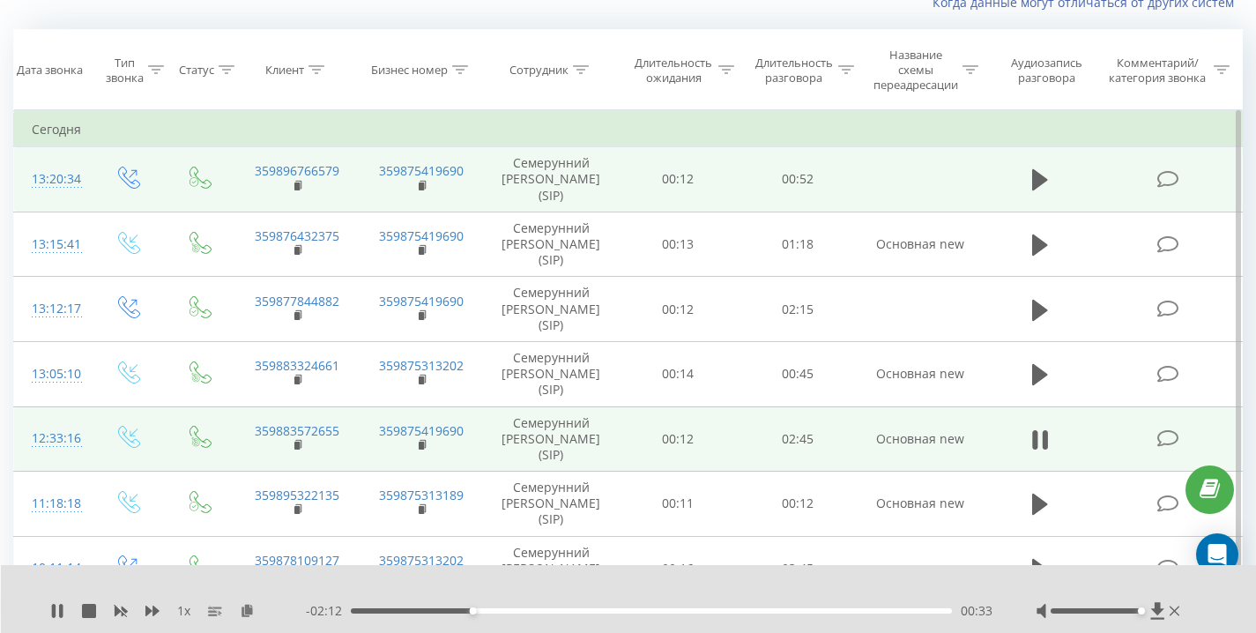 The height and width of the screenshot is (633, 1256). I want to click on div: Название схемы переадресации, so click(916, 70).